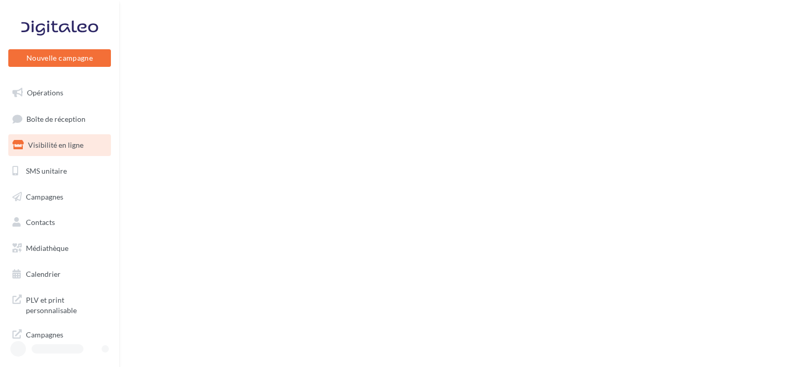 This screenshot has width=792, height=367. What do you see at coordinates (60, 274) in the screenshot?
I see `a: Calendrier` at bounding box center [60, 274].